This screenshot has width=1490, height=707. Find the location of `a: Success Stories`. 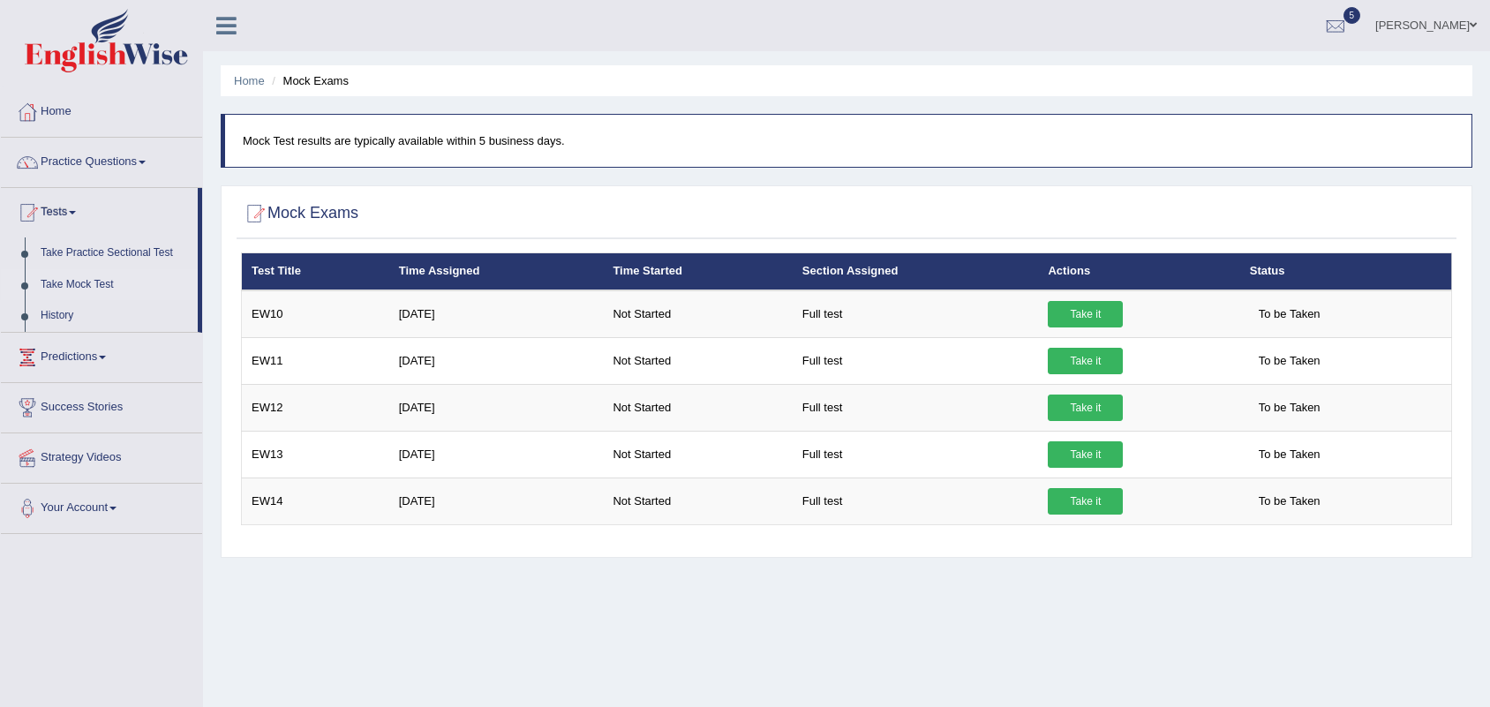

a: Success Stories is located at coordinates (102, 405).